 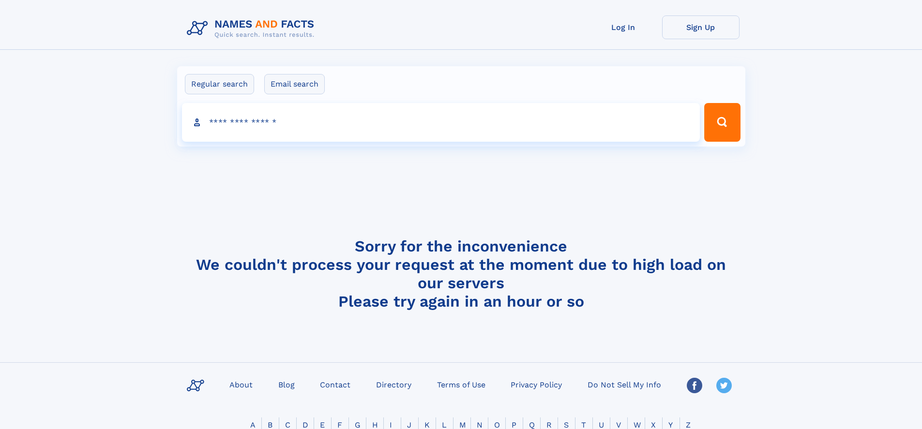 What do you see at coordinates (623, 27) in the screenshot?
I see `a: Log In` at bounding box center [623, 27].